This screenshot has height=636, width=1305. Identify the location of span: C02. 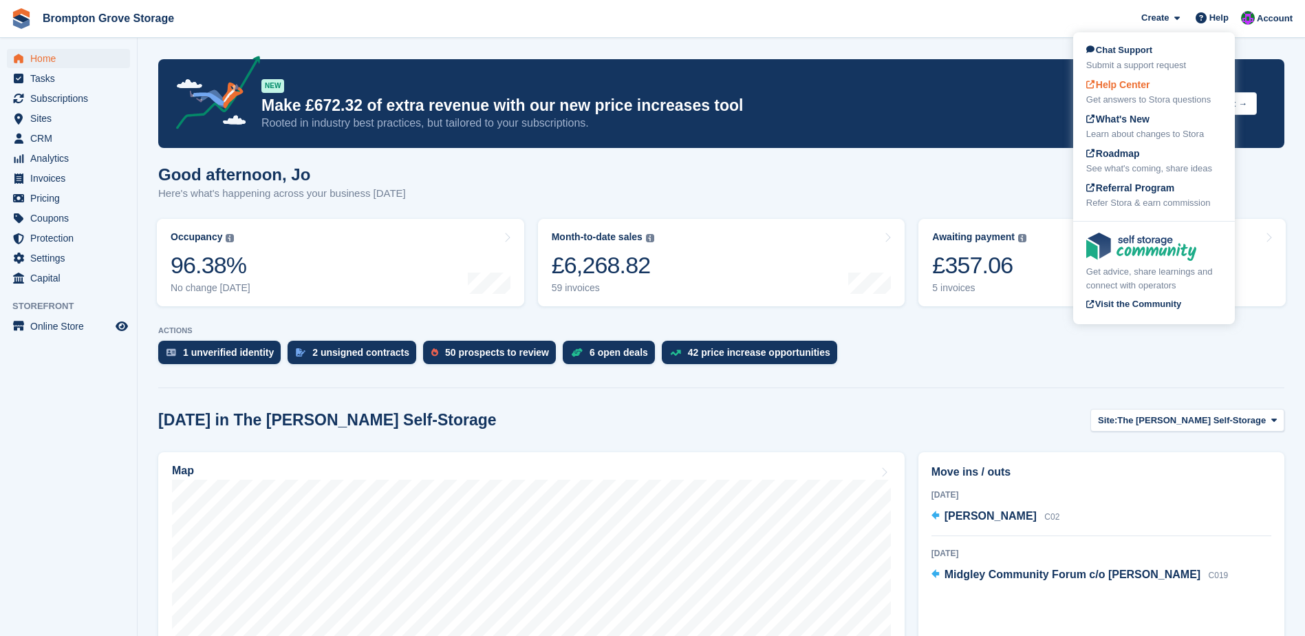
(1052, 517).